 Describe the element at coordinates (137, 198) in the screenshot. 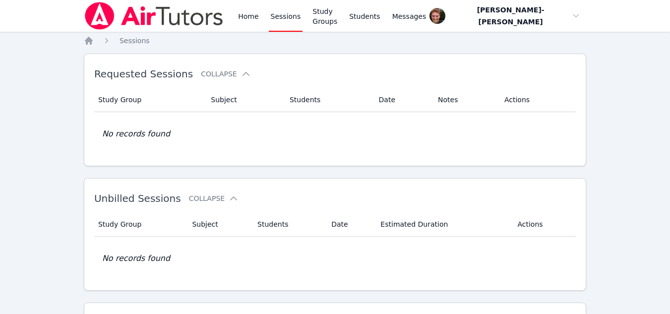

I see `span: Unbilled Sessions` at that location.